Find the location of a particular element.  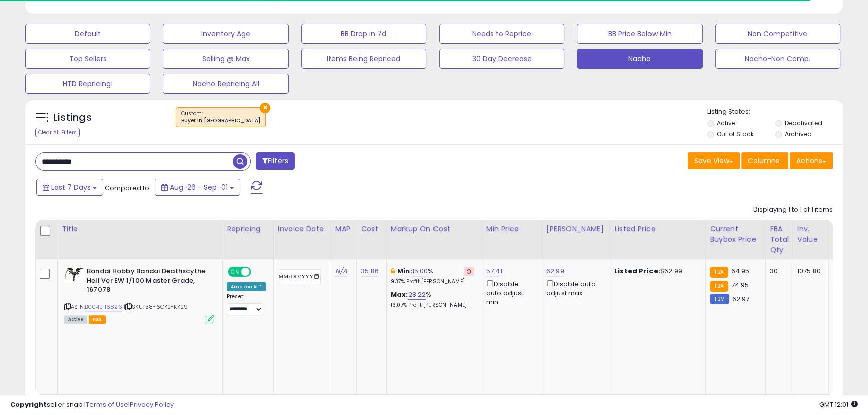

div: Markup on Cost is located at coordinates (434, 229).